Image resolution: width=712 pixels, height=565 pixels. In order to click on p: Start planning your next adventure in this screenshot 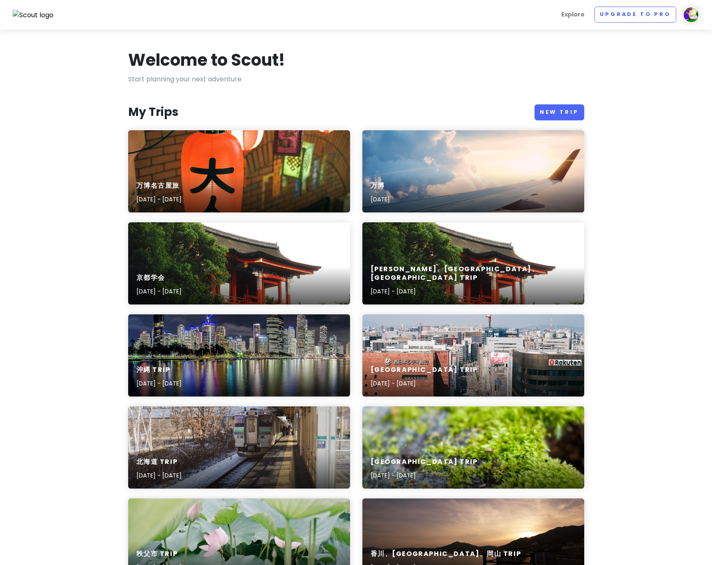, I will do `click(356, 79)`.